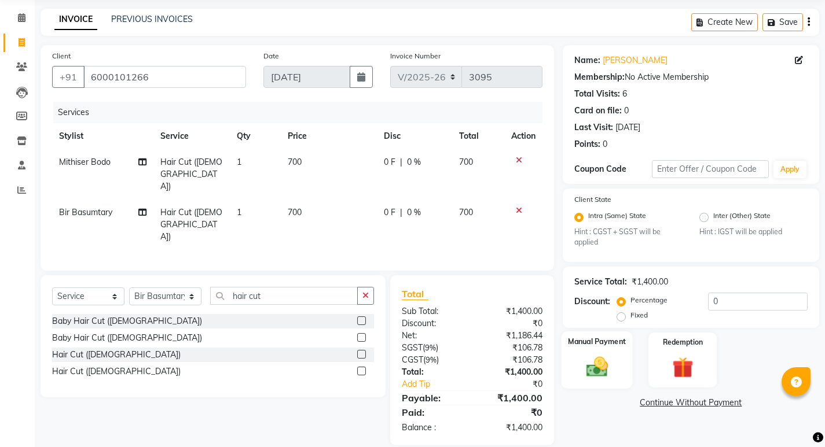 Image resolution: width=825 pixels, height=447 pixels. Describe the element at coordinates (152, 19) in the screenshot. I see `a: PREVIOUS INVOICES` at that location.